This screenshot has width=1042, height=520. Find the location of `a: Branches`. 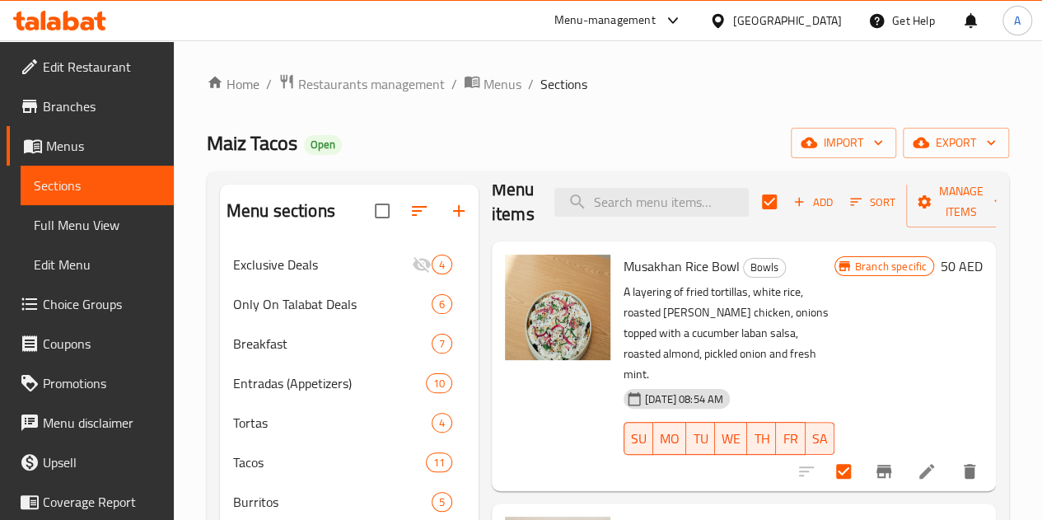

a: Branches is located at coordinates (90, 106).